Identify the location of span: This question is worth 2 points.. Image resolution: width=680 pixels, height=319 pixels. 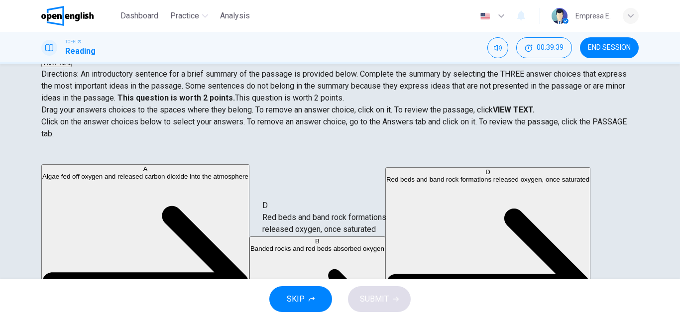
(289, 98).